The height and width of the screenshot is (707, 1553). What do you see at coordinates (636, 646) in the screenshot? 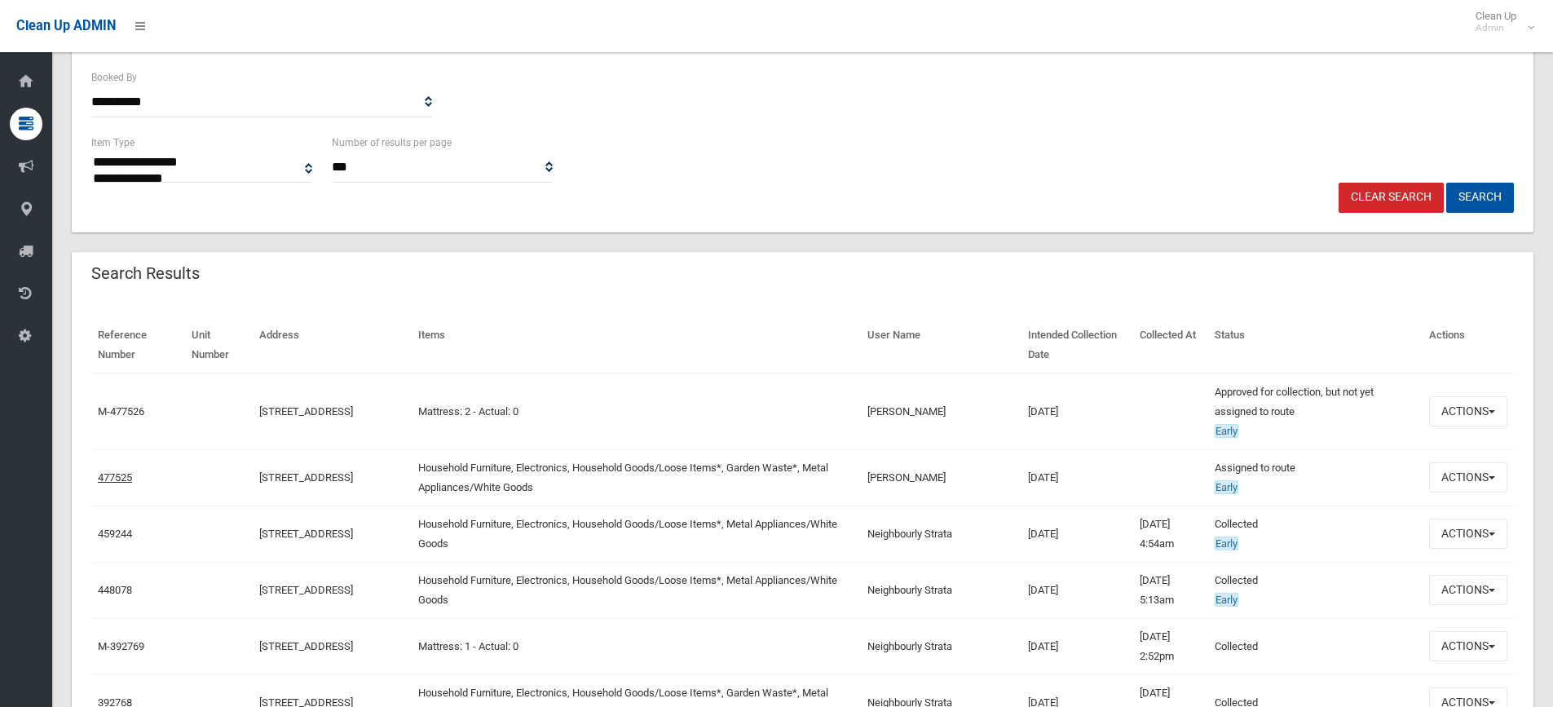
I see `td: Mattress: 1 - Actual: 0` at bounding box center [636, 646].